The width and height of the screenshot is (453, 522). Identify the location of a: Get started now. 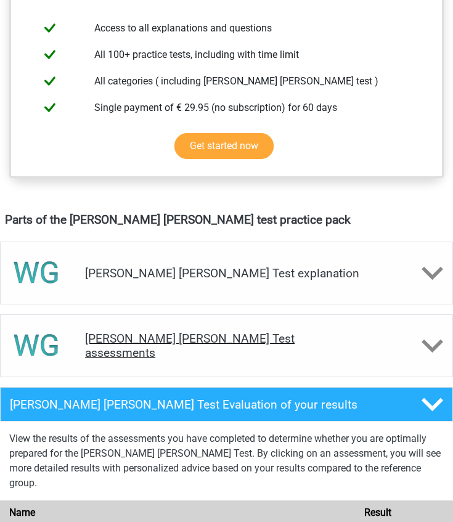
(224, 146).